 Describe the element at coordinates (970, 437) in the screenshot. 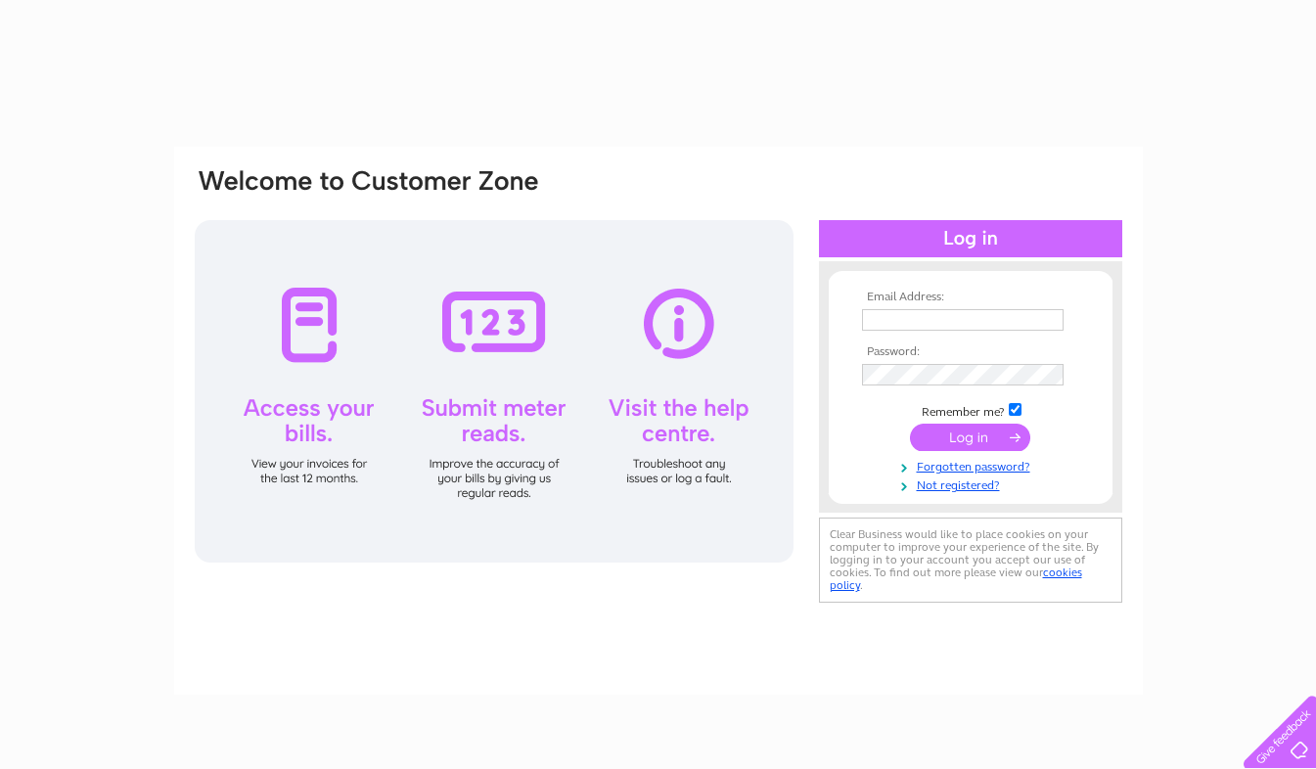

I see `input: Submit` at that location.